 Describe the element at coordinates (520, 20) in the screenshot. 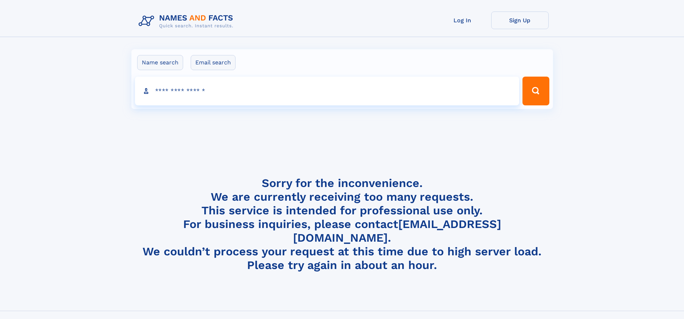

I see `a: Sign Up` at that location.